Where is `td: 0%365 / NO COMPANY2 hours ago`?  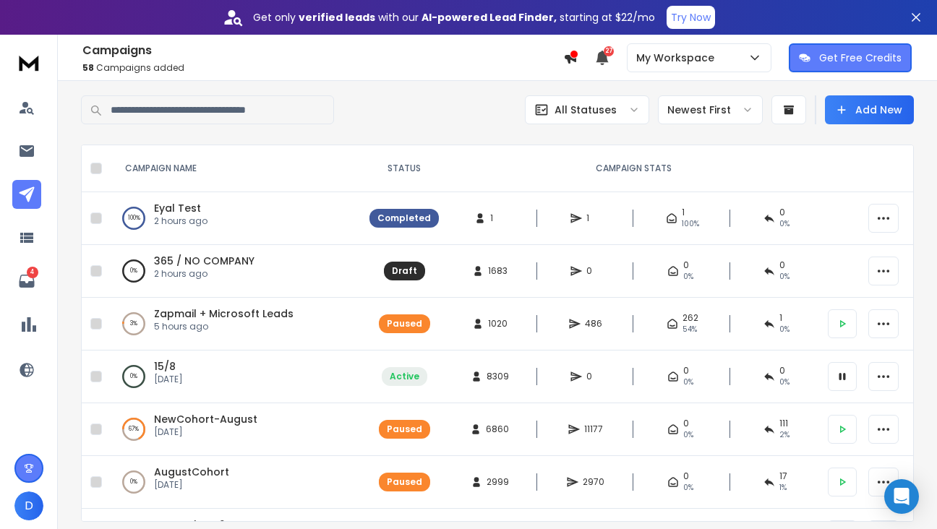
td: 0%365 / NO COMPANY2 hours ago is located at coordinates (234, 271).